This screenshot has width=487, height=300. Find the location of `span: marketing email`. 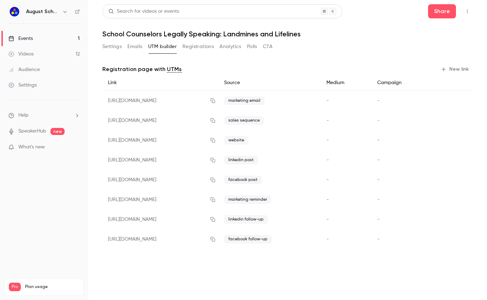

span: marketing email is located at coordinates (244, 101).